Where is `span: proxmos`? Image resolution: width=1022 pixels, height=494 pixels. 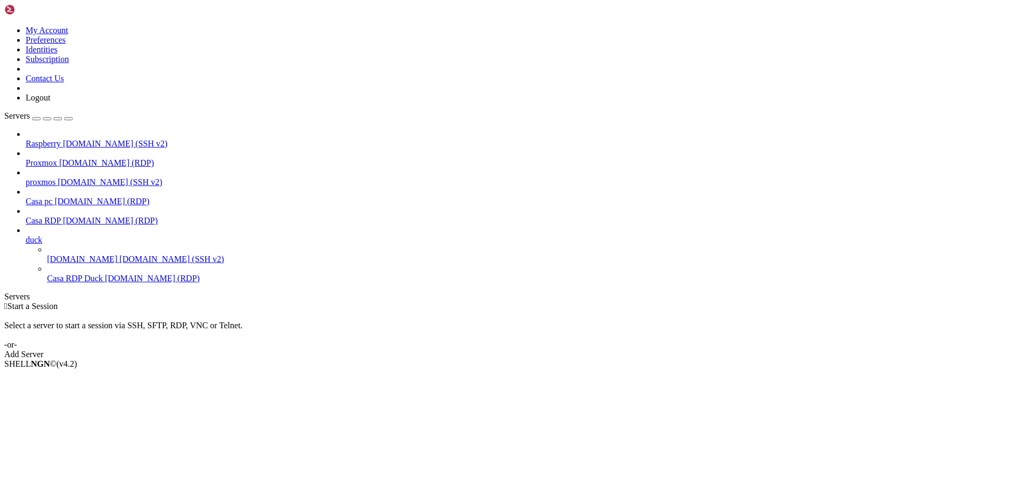
span: proxmos is located at coordinates (41, 182).